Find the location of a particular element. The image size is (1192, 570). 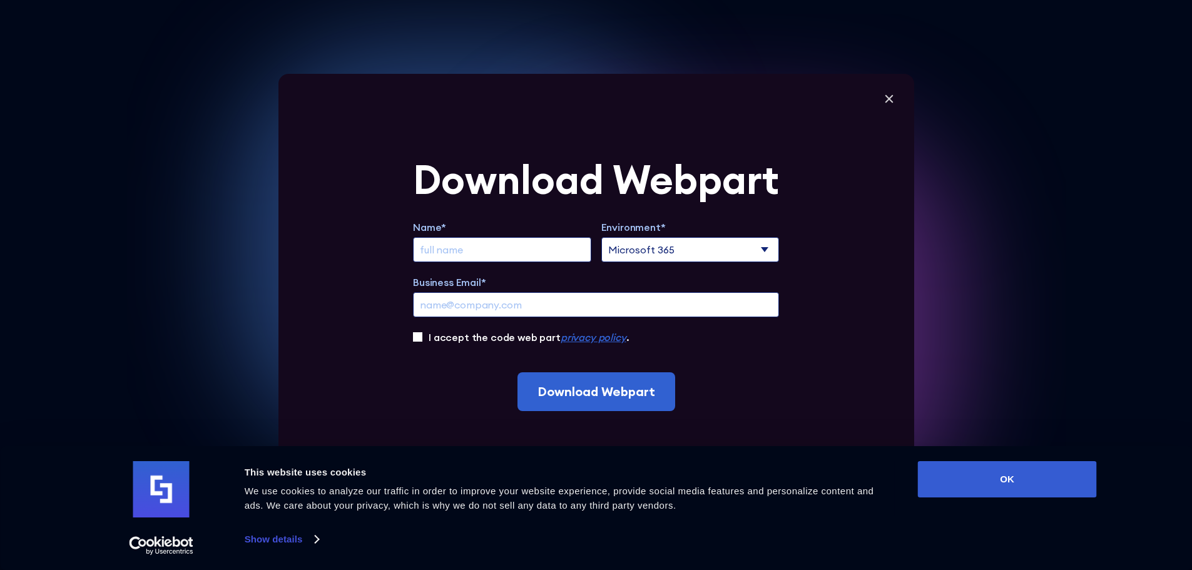

input: full name is located at coordinates (502, 250).